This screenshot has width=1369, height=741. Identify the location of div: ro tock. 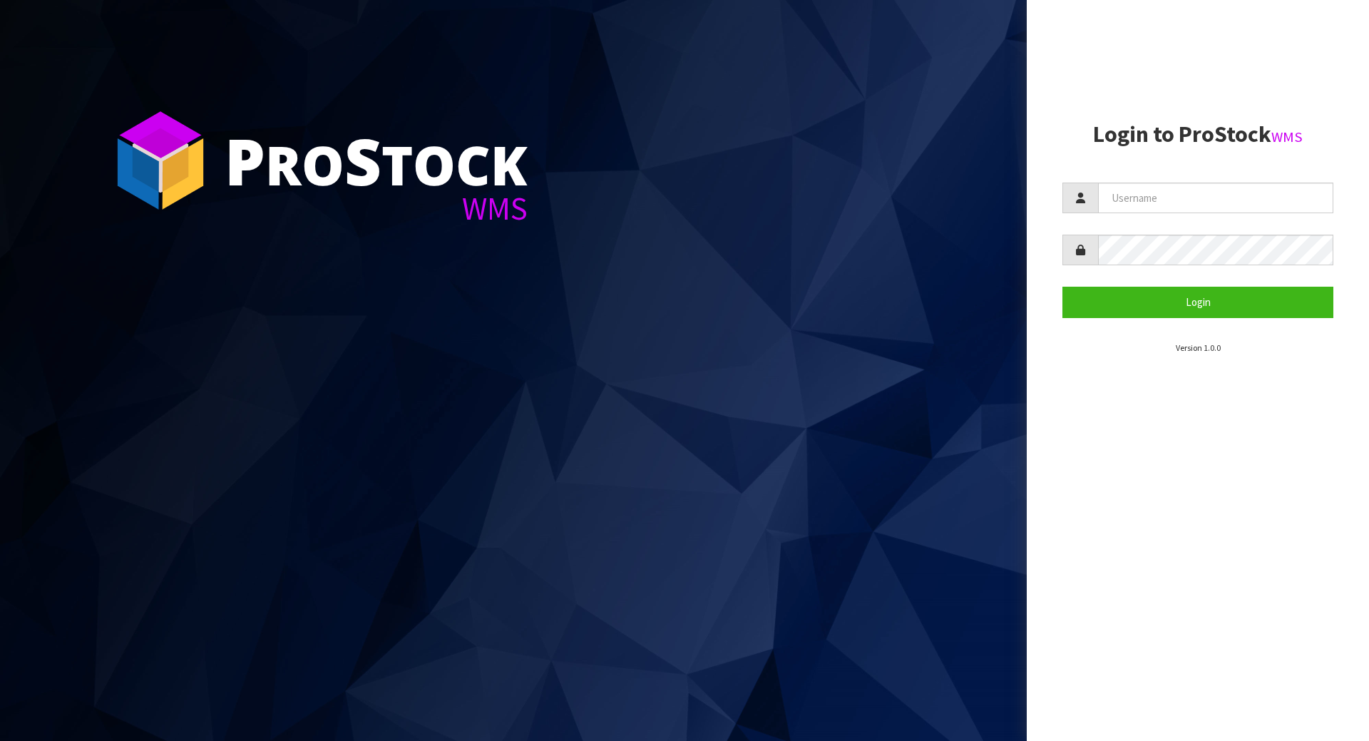
(376, 160).